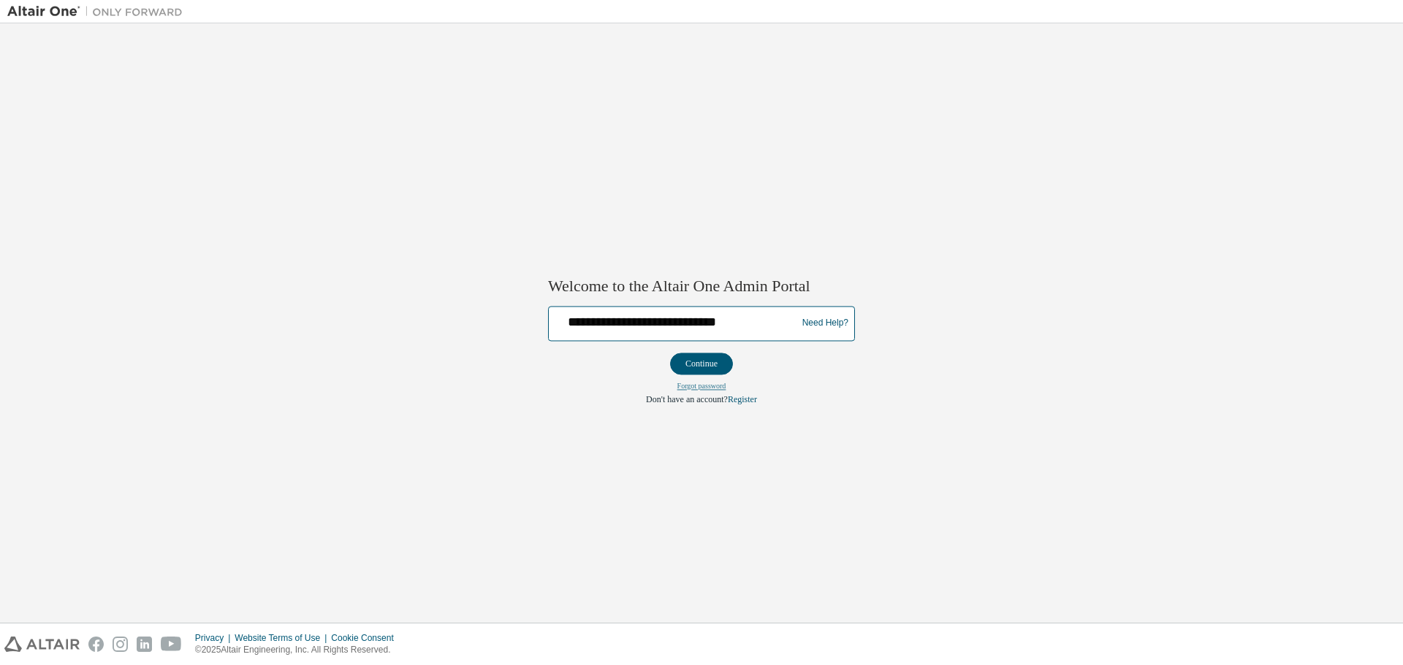 This screenshot has width=1403, height=665. I want to click on div: Privacy, so click(215, 638).